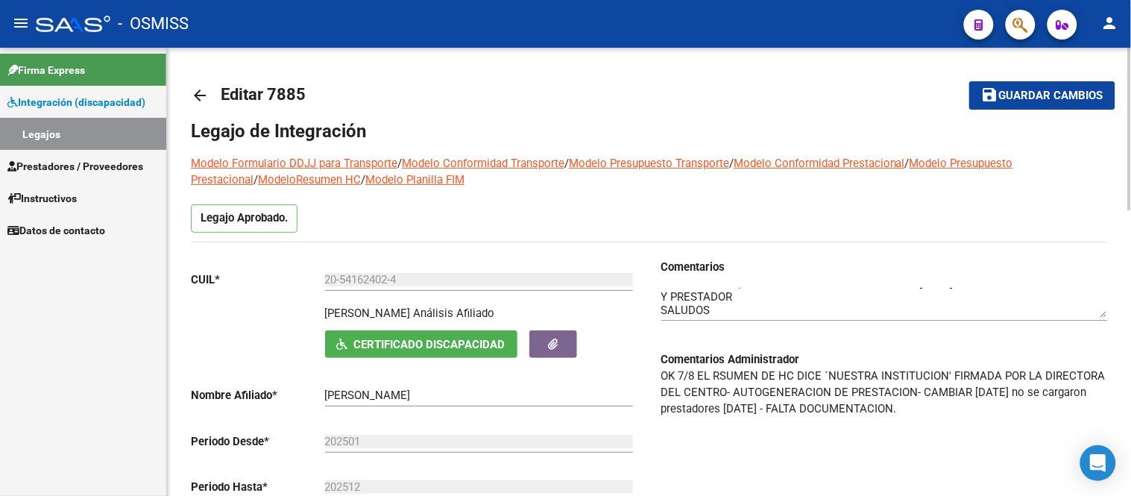  Describe the element at coordinates (258, 441) in the screenshot. I see `p: Periodo Desde` at that location.